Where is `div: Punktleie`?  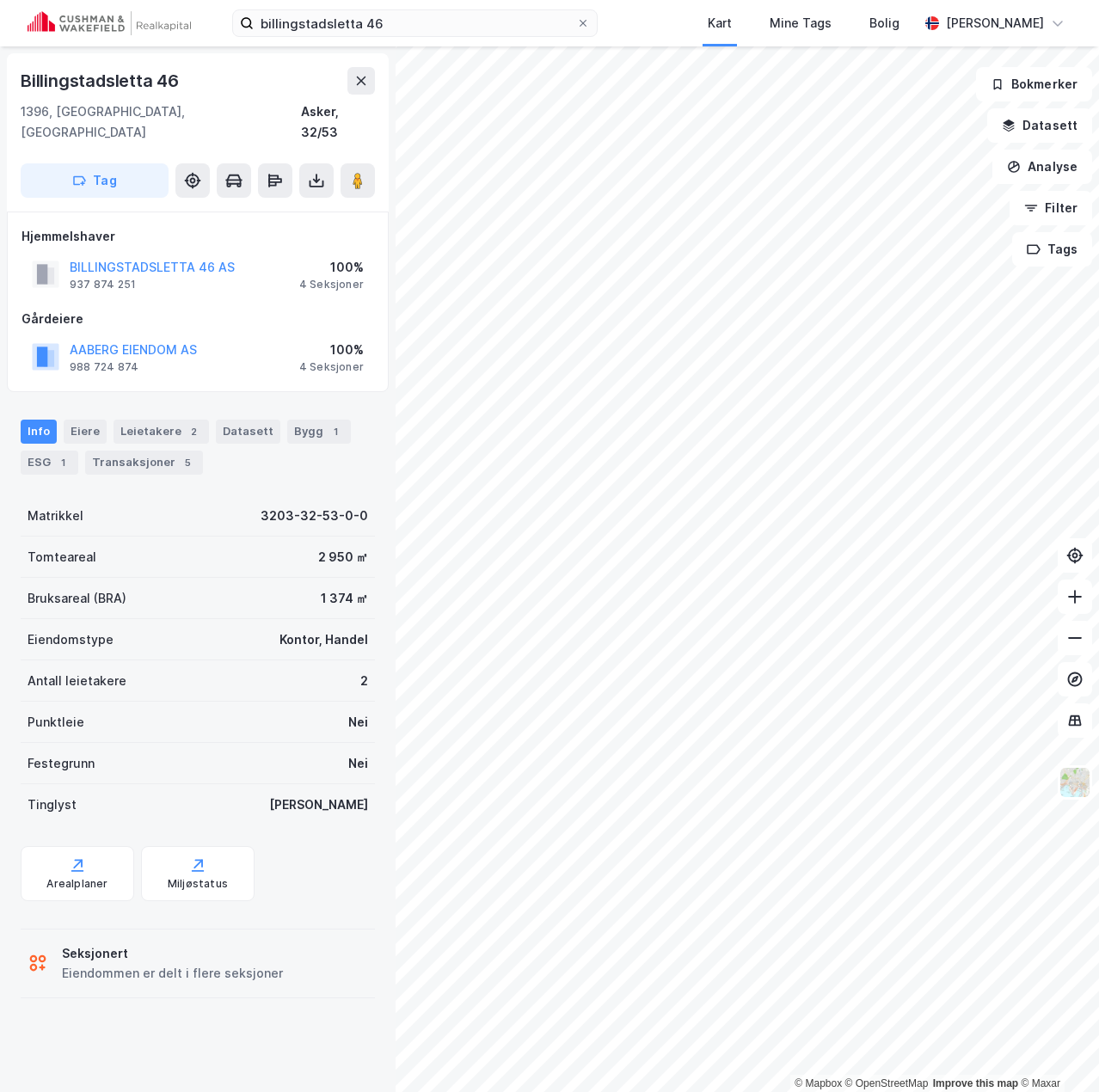 div: Punktleie is located at coordinates (55, 722).